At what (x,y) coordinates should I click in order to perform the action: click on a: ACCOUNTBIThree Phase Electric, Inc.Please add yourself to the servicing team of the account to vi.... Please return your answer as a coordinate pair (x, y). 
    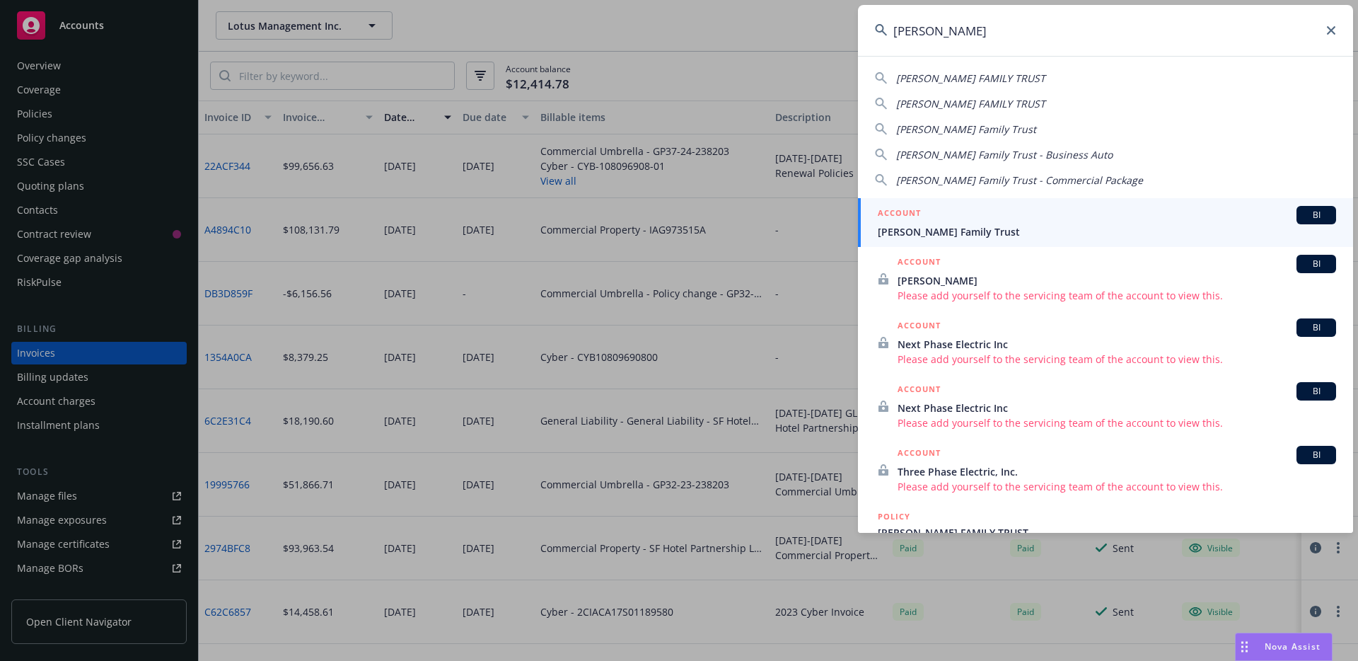
    Looking at the image, I should click on (1106, 470).